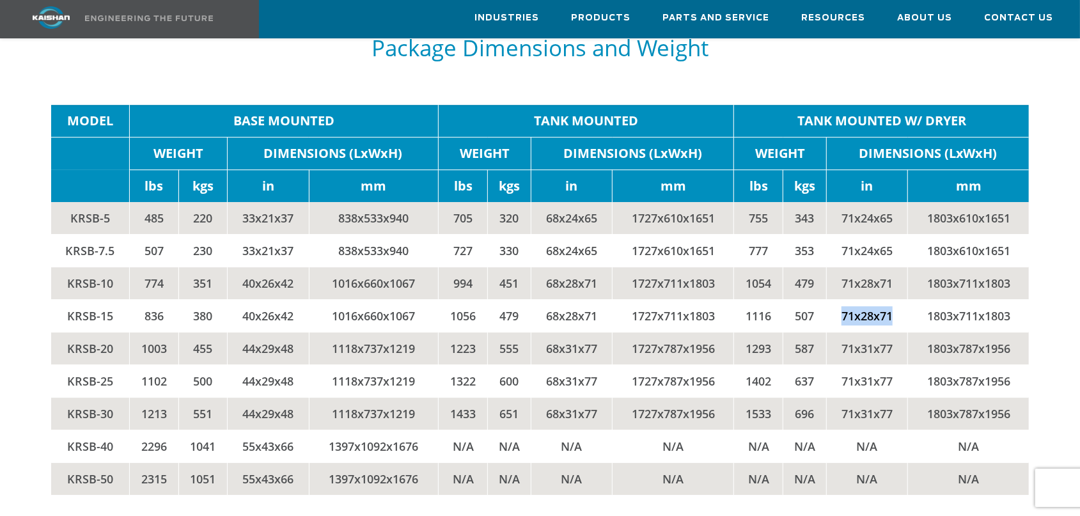 The height and width of the screenshot is (516, 1080). What do you see at coordinates (203, 250) in the screenshot?
I see `td: 230` at bounding box center [203, 250].